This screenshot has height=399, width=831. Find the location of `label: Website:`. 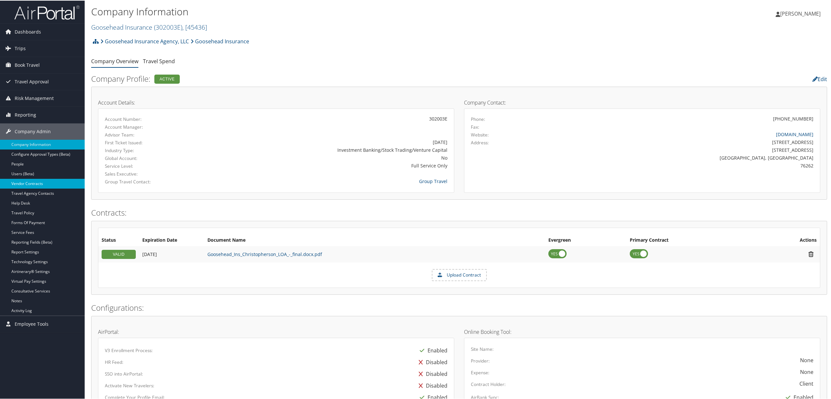

label: Website: is located at coordinates (480, 134).